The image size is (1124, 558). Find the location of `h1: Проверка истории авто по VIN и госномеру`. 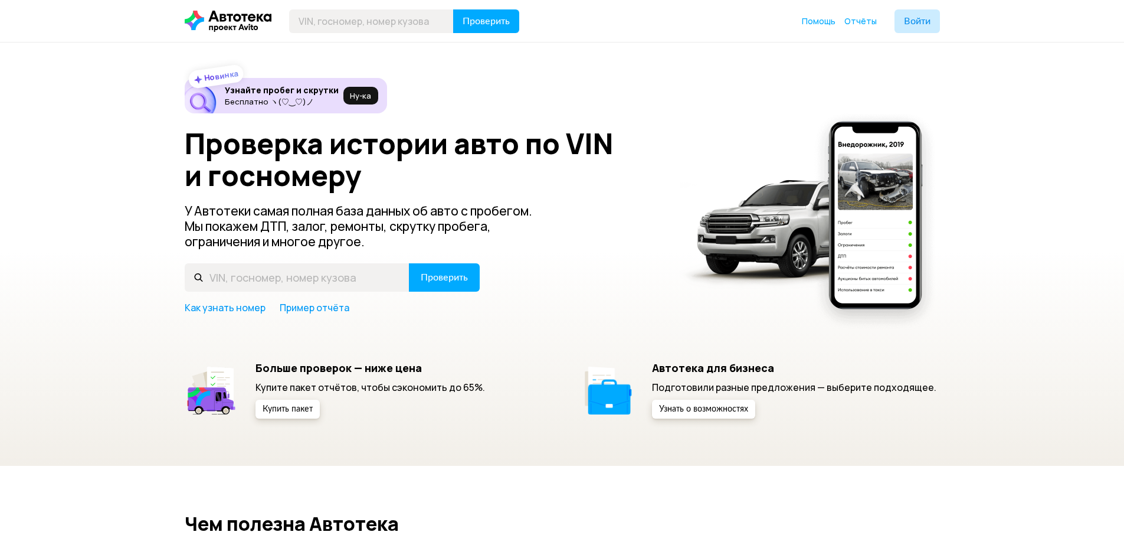

h1: Проверка истории авто по VIN и госномеру is located at coordinates (424, 159).